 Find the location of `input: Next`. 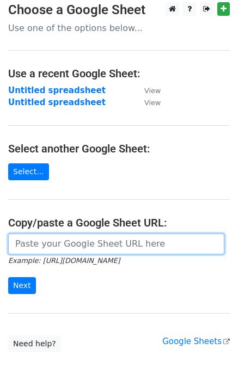

input: Next is located at coordinates (22, 285).